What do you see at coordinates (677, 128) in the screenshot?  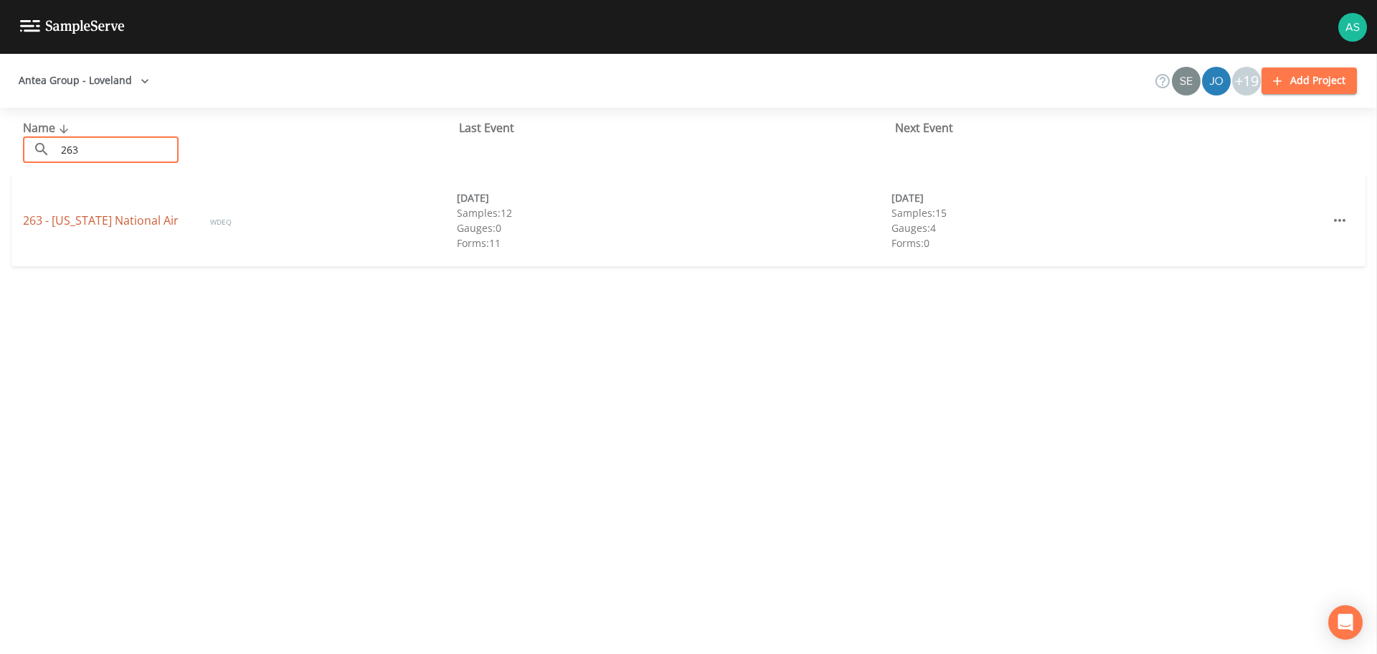 I see `div: Last Event` at bounding box center [677, 128].